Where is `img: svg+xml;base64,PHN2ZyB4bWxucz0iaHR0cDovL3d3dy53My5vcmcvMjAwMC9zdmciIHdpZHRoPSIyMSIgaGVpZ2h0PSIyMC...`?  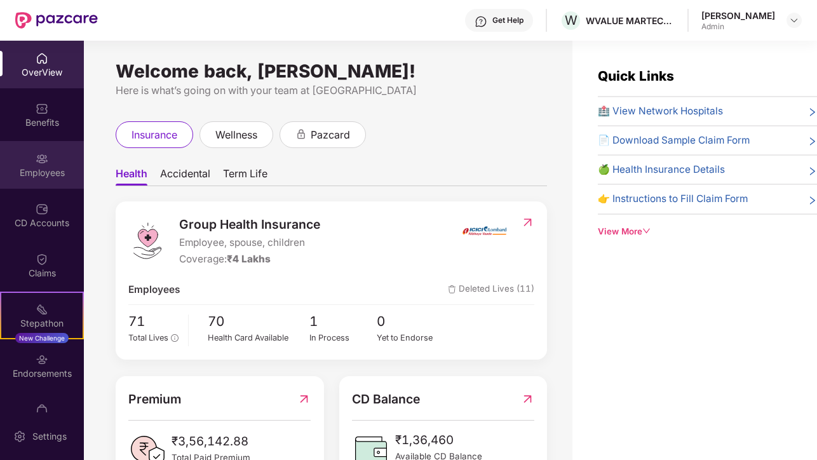 img: svg+xml;base64,PHN2ZyB4bWxucz0iaHR0cDovL3d3dy53My5vcmcvMjAwMC9zdmciIHdpZHRoPSIyMSIgaGVpZ2h0PSIyMC... is located at coordinates (42, 310).